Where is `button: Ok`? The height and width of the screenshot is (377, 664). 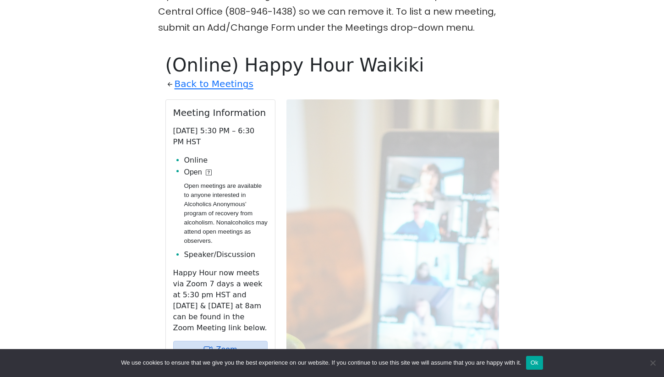 button: Ok is located at coordinates (534, 363).